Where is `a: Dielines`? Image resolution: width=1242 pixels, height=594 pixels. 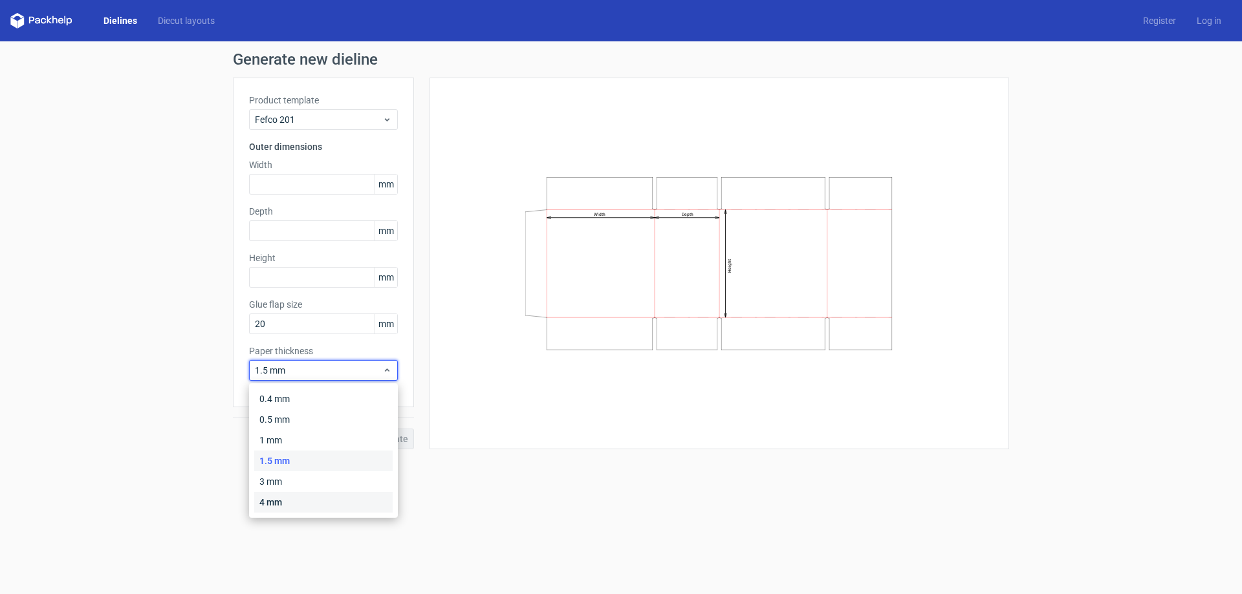 a: Dielines is located at coordinates (120, 21).